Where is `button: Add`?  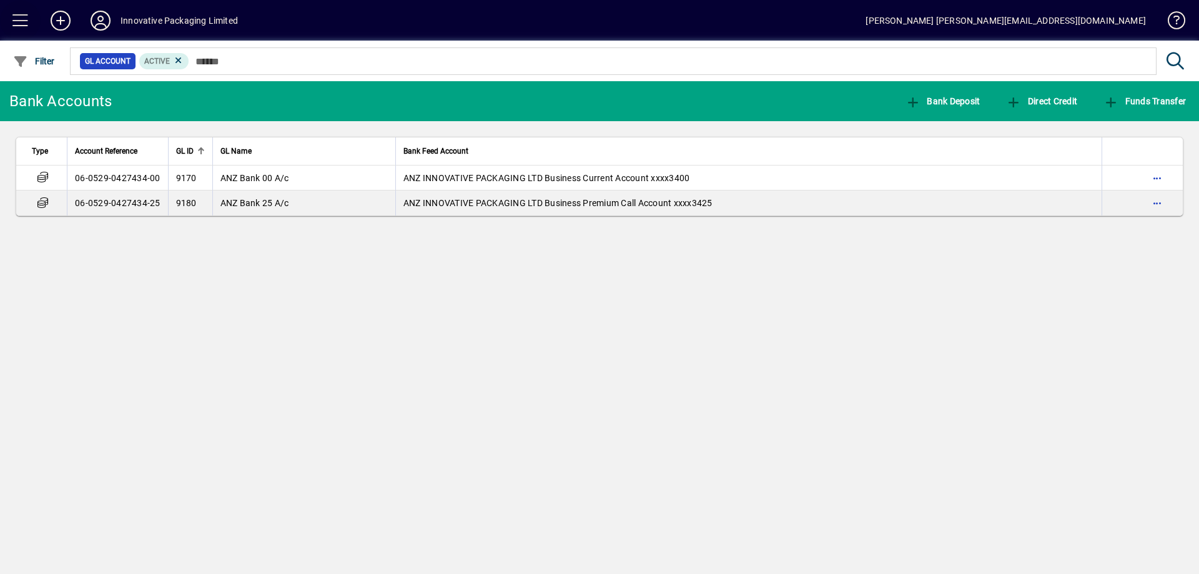 button: Add is located at coordinates (61, 21).